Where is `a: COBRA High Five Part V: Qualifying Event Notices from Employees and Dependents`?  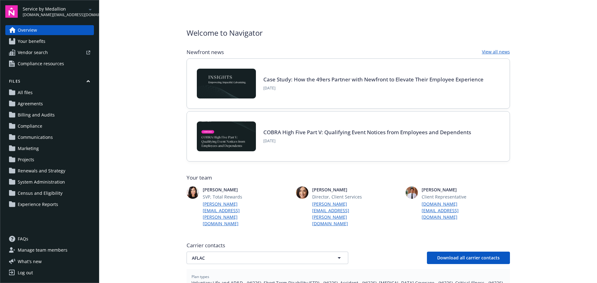
a: COBRA High Five Part V: Qualifying Event Notices from Employees and Dependents is located at coordinates (367, 132).